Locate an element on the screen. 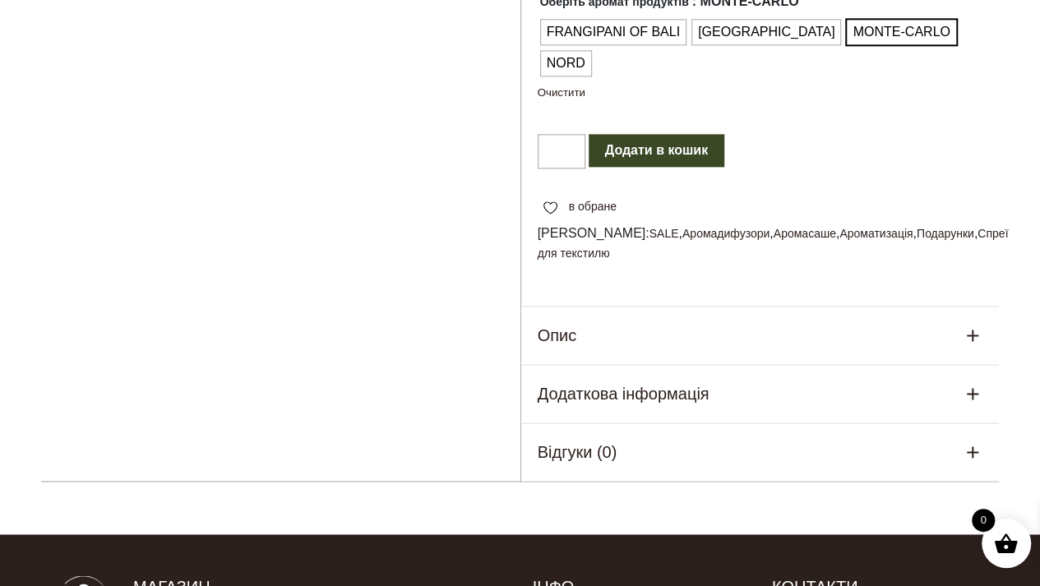 Image resolution: width=1040 pixels, height=586 pixels. span: 0 is located at coordinates (983, 520).